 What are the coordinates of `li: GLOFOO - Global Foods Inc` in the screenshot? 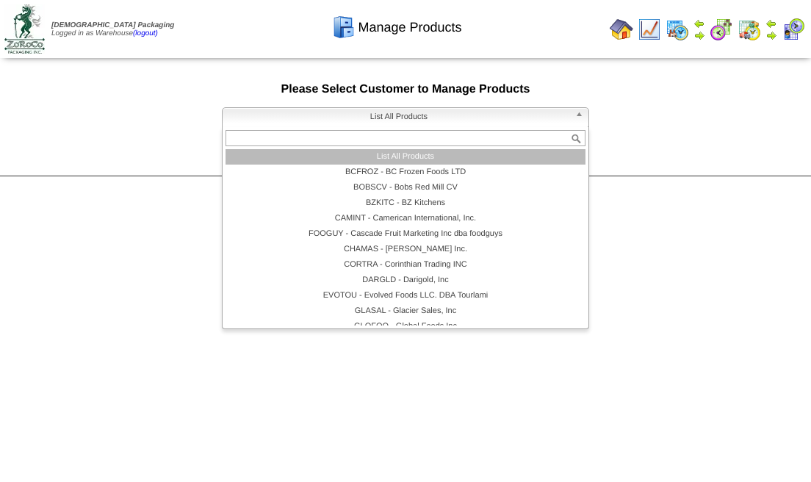 It's located at (406, 326).